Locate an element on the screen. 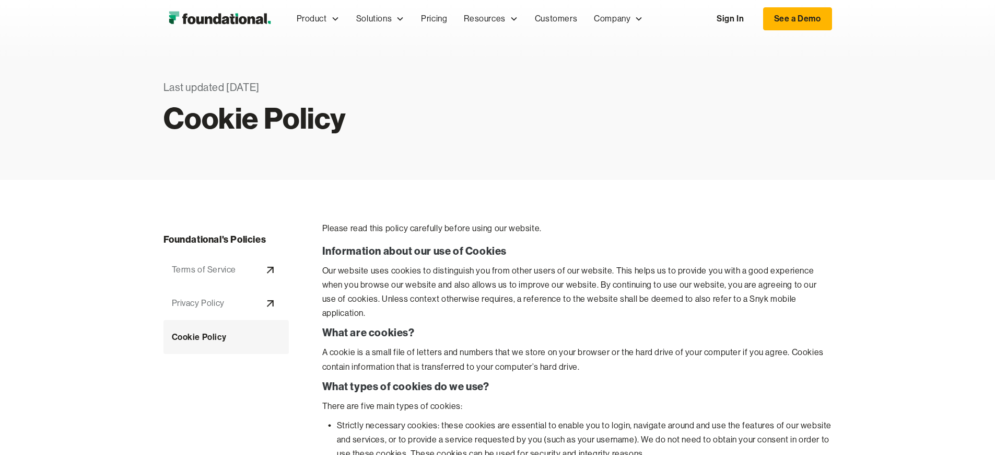 This screenshot has height=455, width=995. p: What are cookies? is located at coordinates (577, 332).